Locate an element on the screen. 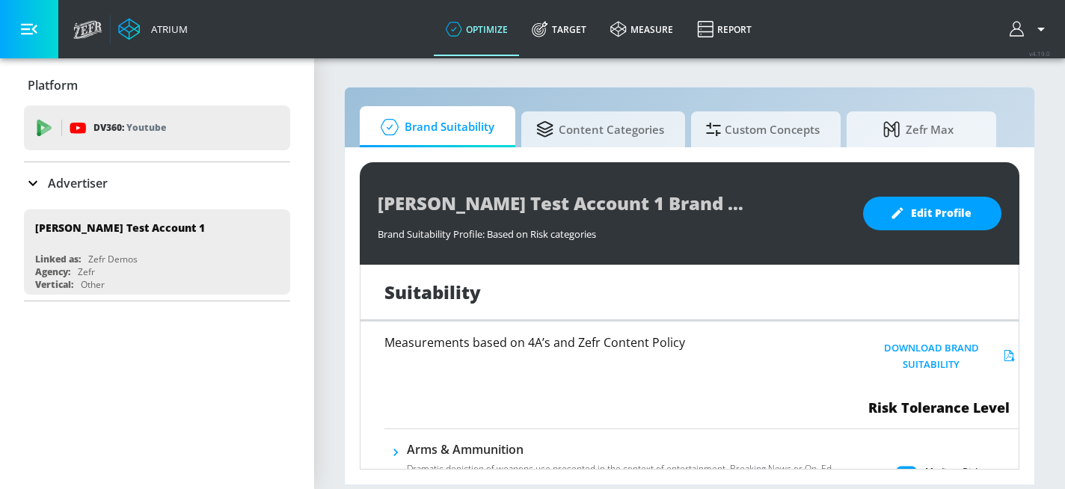 The image size is (1065, 489). div: Other is located at coordinates (93, 284).